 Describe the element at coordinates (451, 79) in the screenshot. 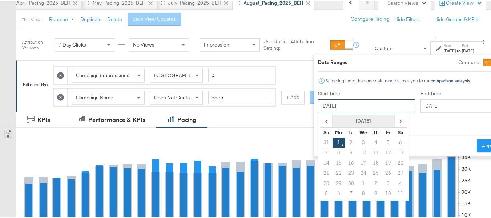

I see `strong: comparison analysis` at that location.